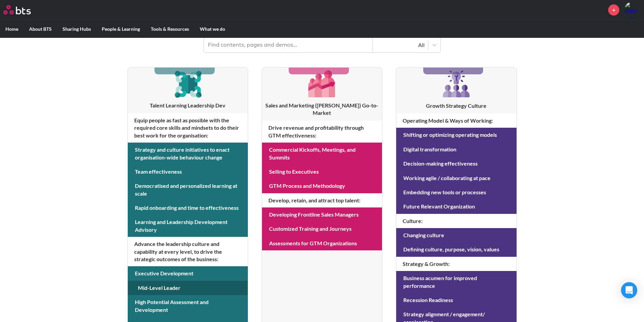  What do you see at coordinates (633, 10) in the screenshot?
I see `a: Profile` at bounding box center [633, 10].